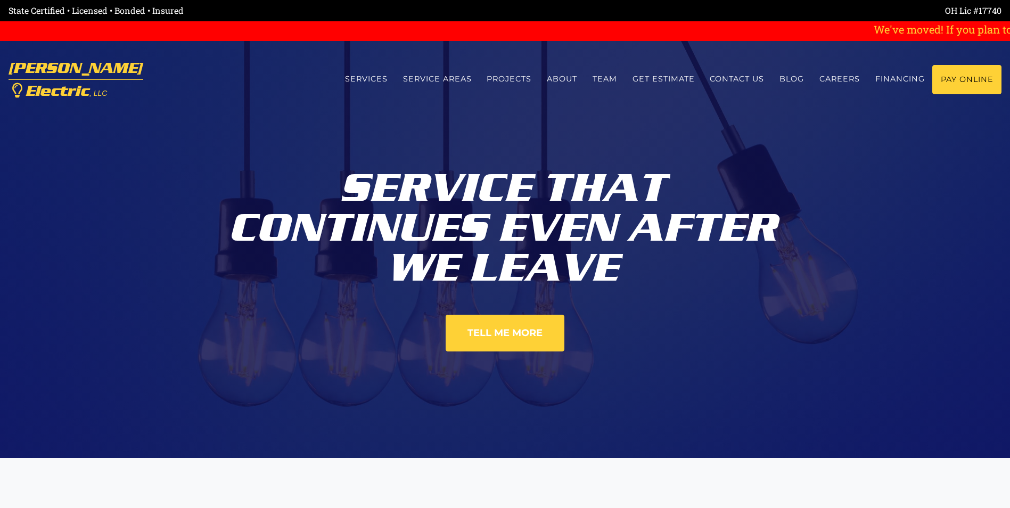 This screenshot has width=1010, height=508. What do you see at coordinates (605, 79) in the screenshot?
I see `a: Team` at bounding box center [605, 79].